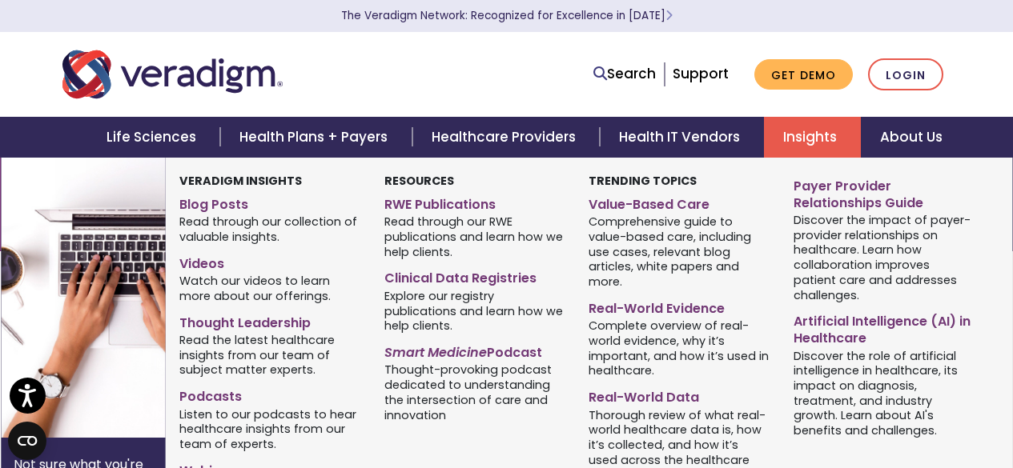 The height and width of the screenshot is (468, 1013). What do you see at coordinates (270, 261) in the screenshot?
I see `a: Videos` at bounding box center [270, 261].